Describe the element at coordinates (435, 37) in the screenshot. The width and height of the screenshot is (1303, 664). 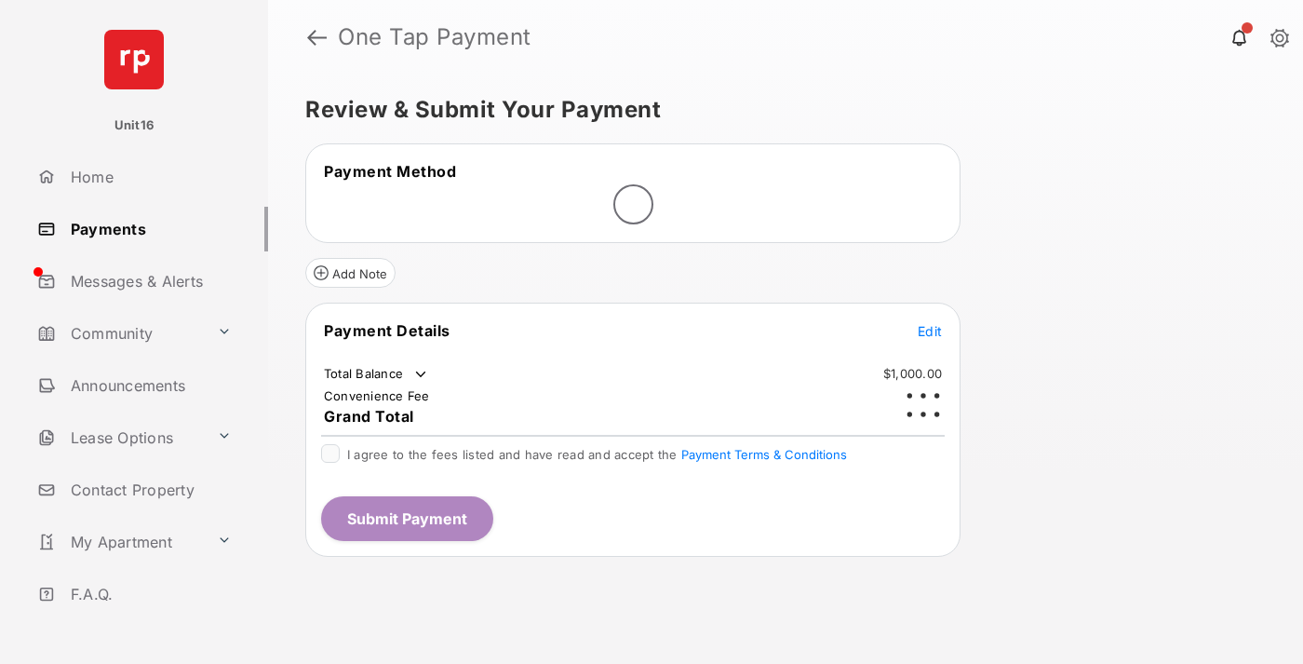
I see `strong: One Tap Payment` at that location.